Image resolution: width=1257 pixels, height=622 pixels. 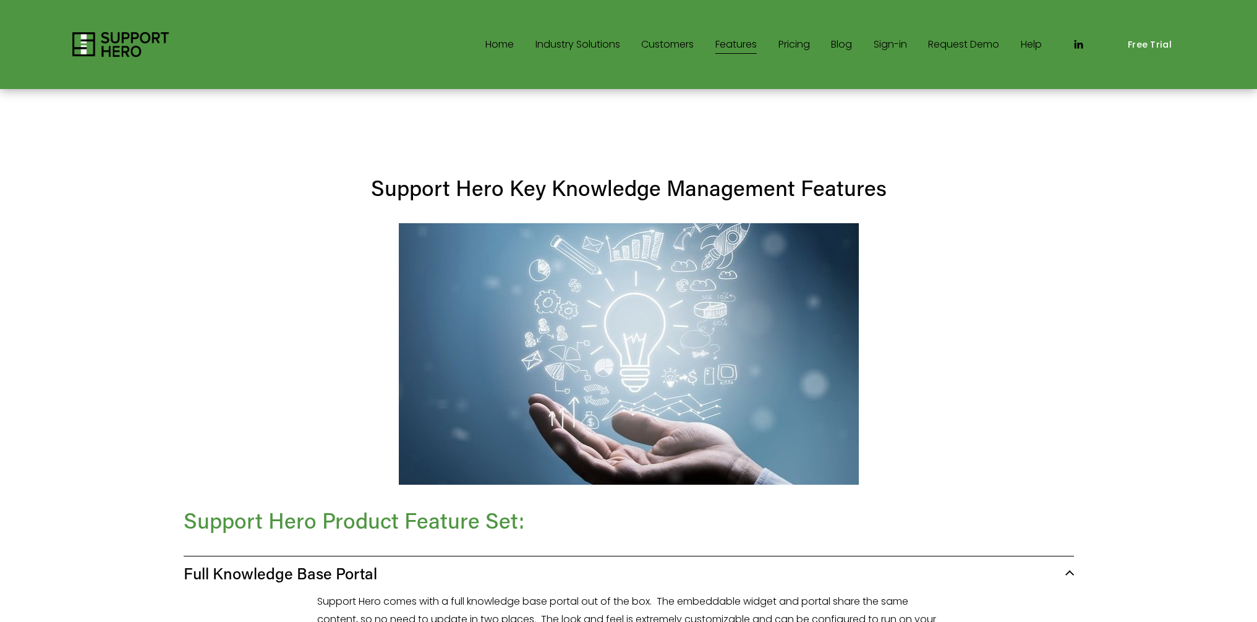 I want to click on a: folder dropdown, so click(x=578, y=45).